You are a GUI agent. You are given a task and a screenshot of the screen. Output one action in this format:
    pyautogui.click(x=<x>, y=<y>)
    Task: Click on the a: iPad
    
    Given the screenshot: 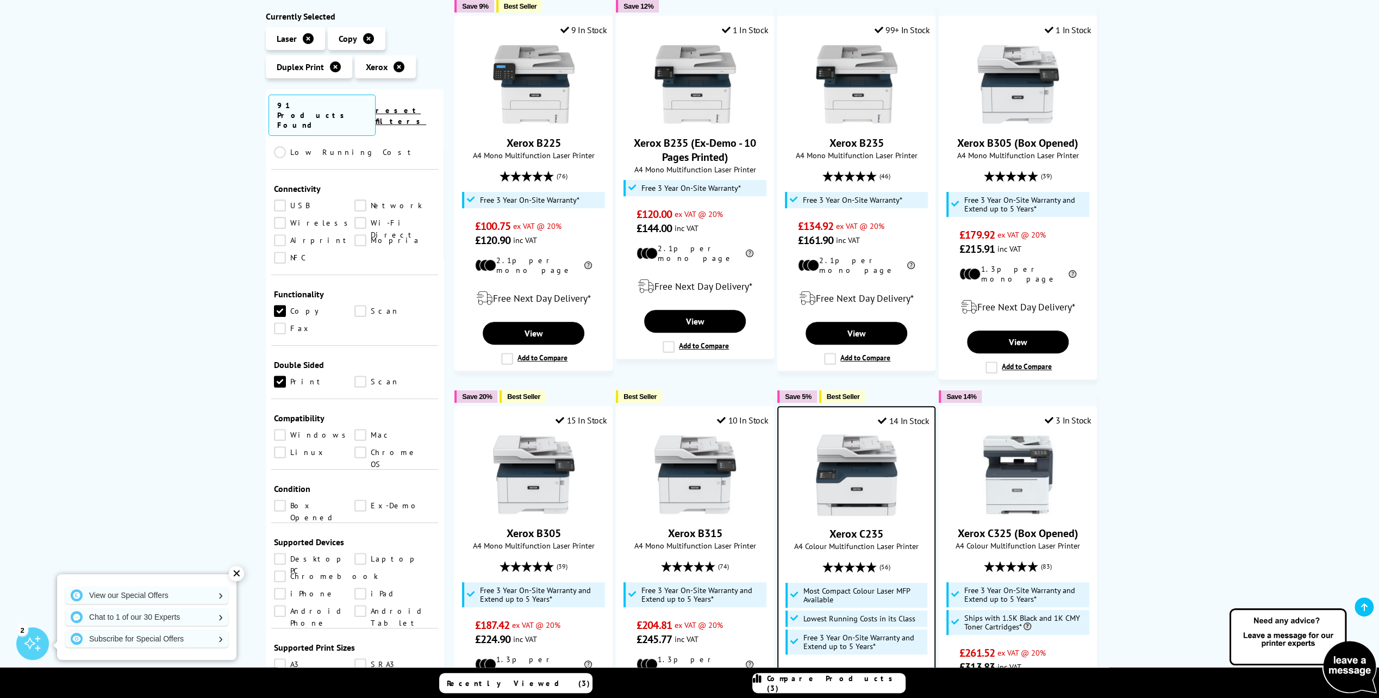 What is the action you would take?
    pyautogui.click(x=395, y=594)
    